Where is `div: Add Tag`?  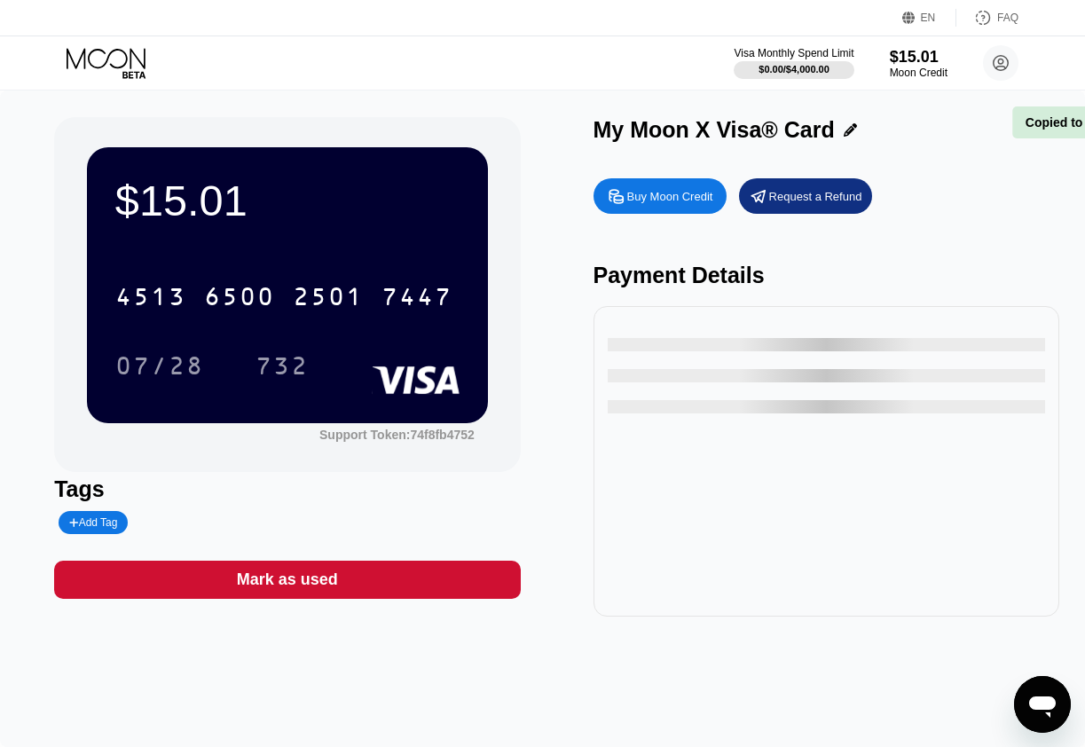
div: Add Tag is located at coordinates (93, 523).